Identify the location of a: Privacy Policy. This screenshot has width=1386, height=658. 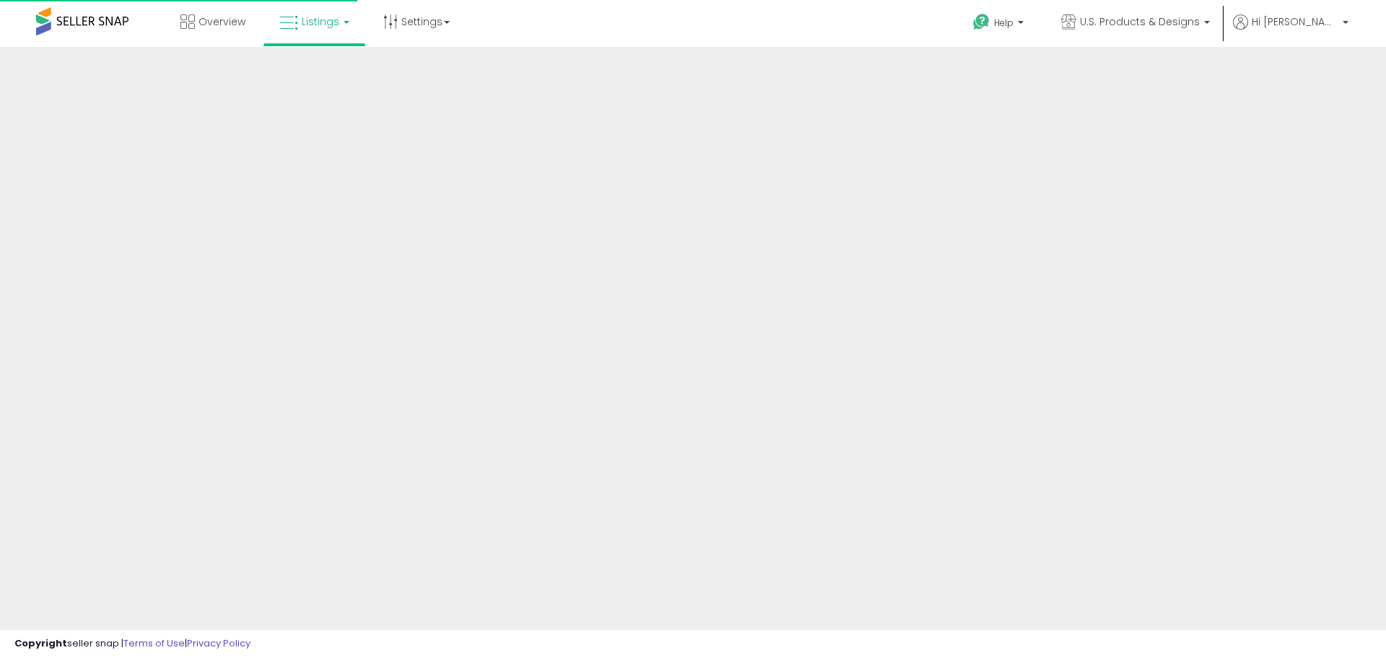
(219, 643).